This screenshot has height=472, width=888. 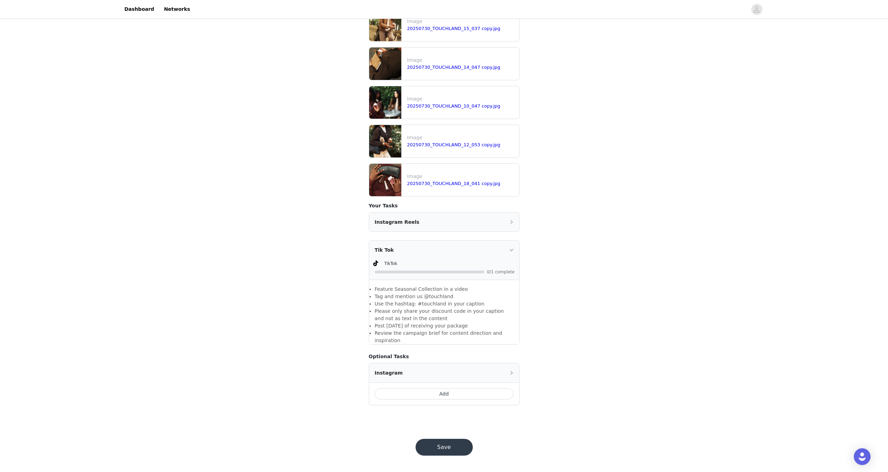 I want to click on li: Use the hashtag: #touchland in your caption, so click(x=444, y=304).